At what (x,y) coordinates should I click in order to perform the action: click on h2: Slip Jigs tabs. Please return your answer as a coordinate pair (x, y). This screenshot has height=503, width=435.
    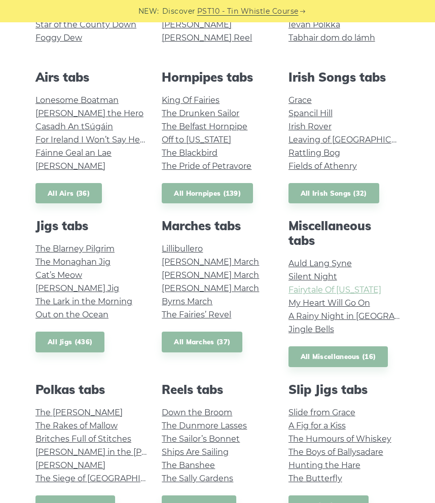
    Looking at the image, I should click on (344, 390).